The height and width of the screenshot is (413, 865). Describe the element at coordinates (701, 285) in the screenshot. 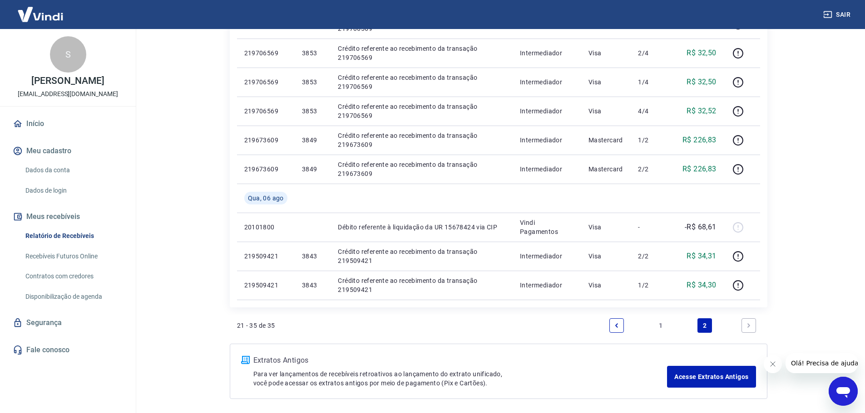

I see `p: R$ 34,30` at that location.